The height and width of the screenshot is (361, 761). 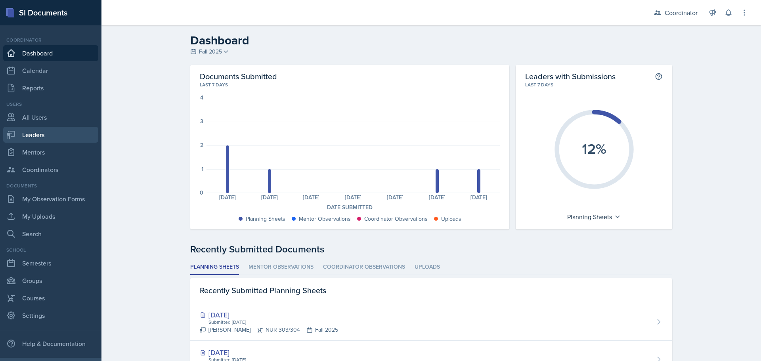 What do you see at coordinates (571, 76) in the screenshot?
I see `h2: Leaders with Submissions` at bounding box center [571, 76].